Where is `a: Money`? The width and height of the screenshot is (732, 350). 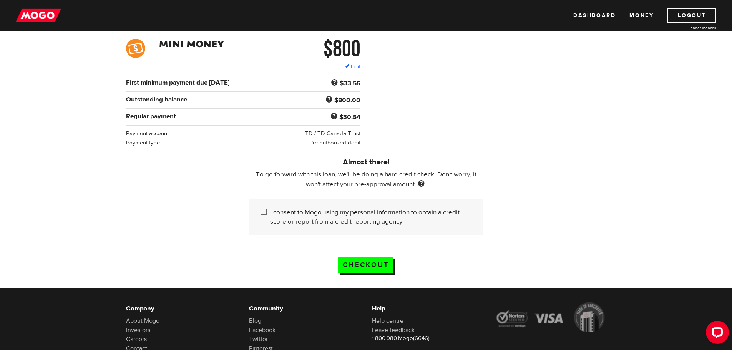 a: Money is located at coordinates (642, 15).